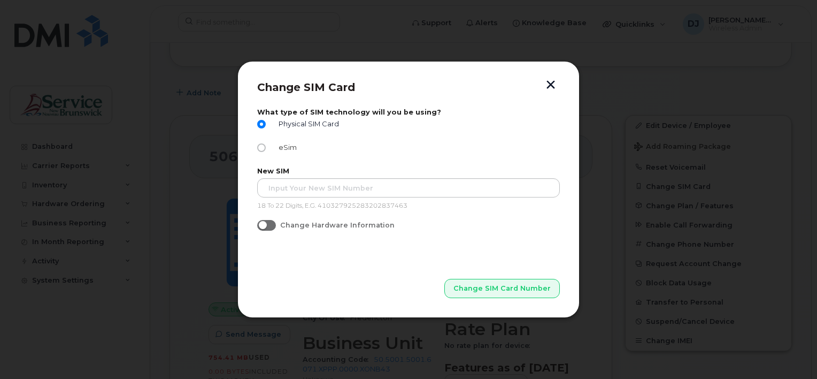 Image resolution: width=817 pixels, height=379 pixels. Describe the element at coordinates (261, 124) in the screenshot. I see `input: Physical SIM Card` at that location.